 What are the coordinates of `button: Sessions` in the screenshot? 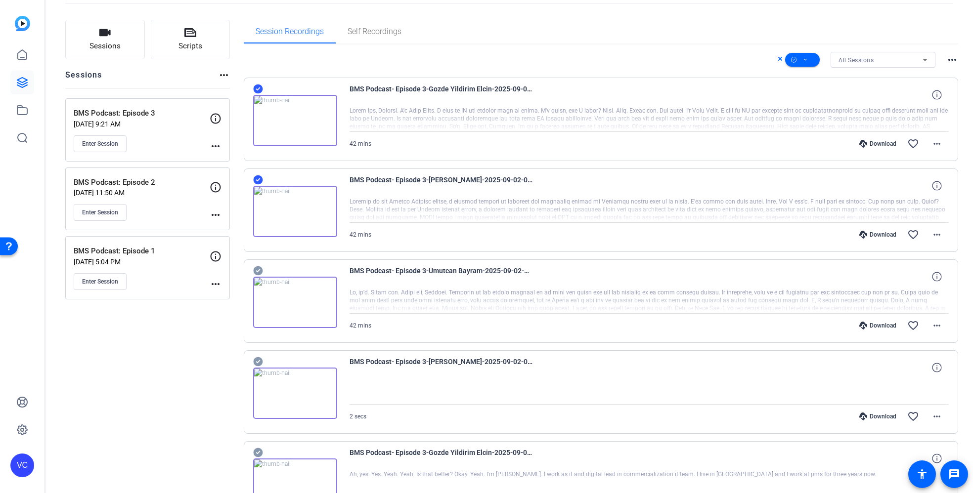 It's located at (105, 40).